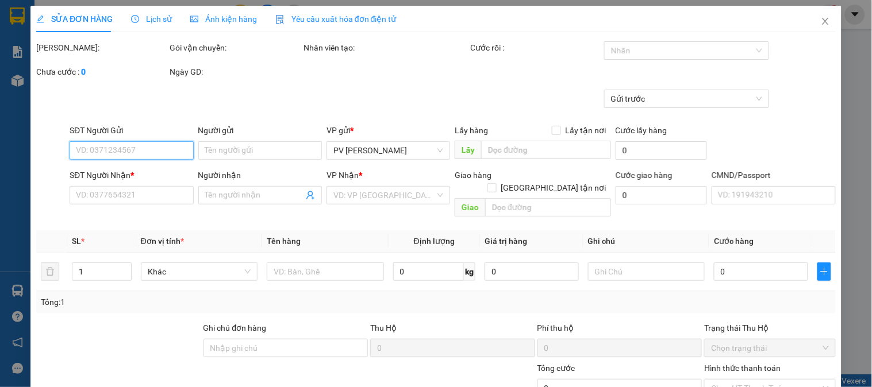 This screenshot has width=872, height=387. What do you see at coordinates (151, 19) in the screenshot?
I see `span: Lịch sử` at bounding box center [151, 19].